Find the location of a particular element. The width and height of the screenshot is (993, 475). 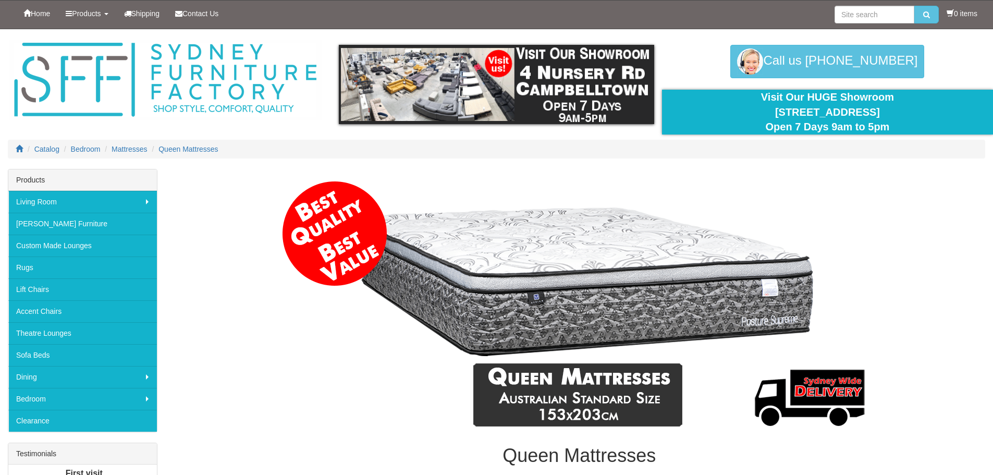

a: Sofa Beds is located at coordinates (82, 355).